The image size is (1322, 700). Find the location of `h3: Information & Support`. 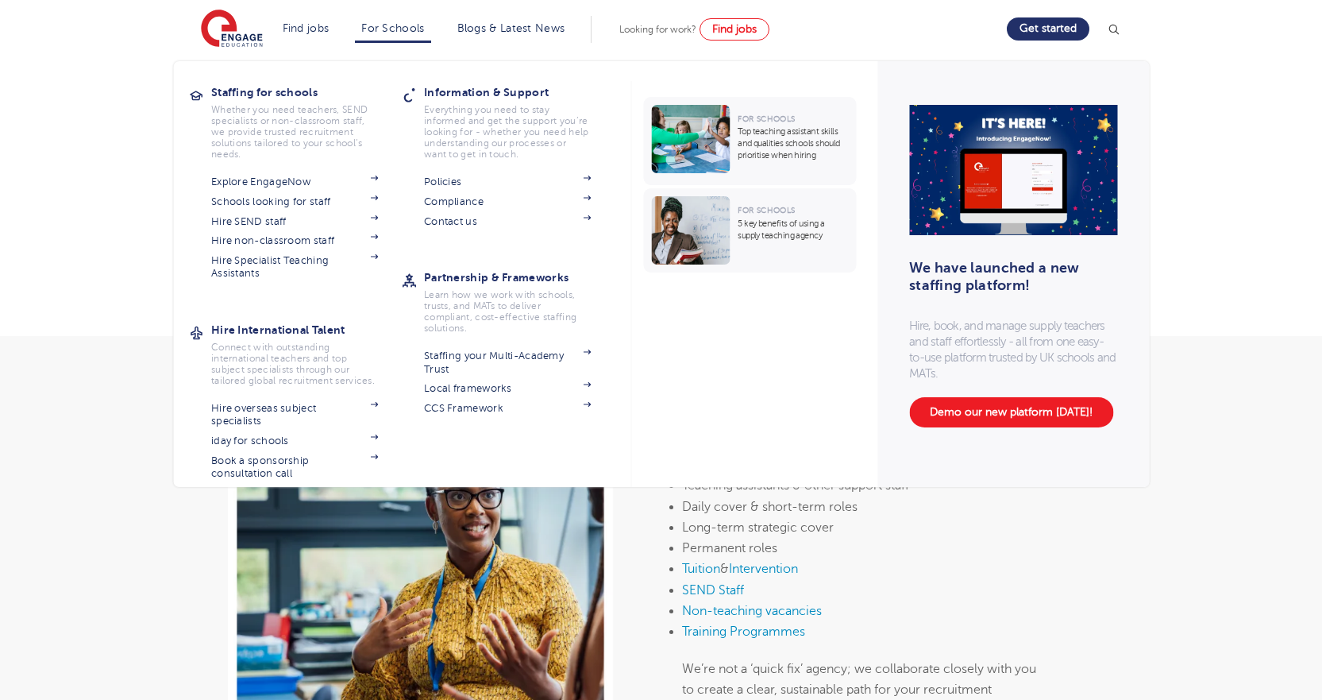

h3: Information & Support is located at coordinates (519, 92).